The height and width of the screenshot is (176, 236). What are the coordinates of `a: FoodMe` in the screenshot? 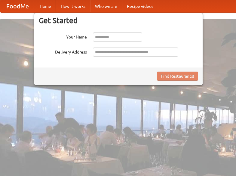 It's located at (17, 6).